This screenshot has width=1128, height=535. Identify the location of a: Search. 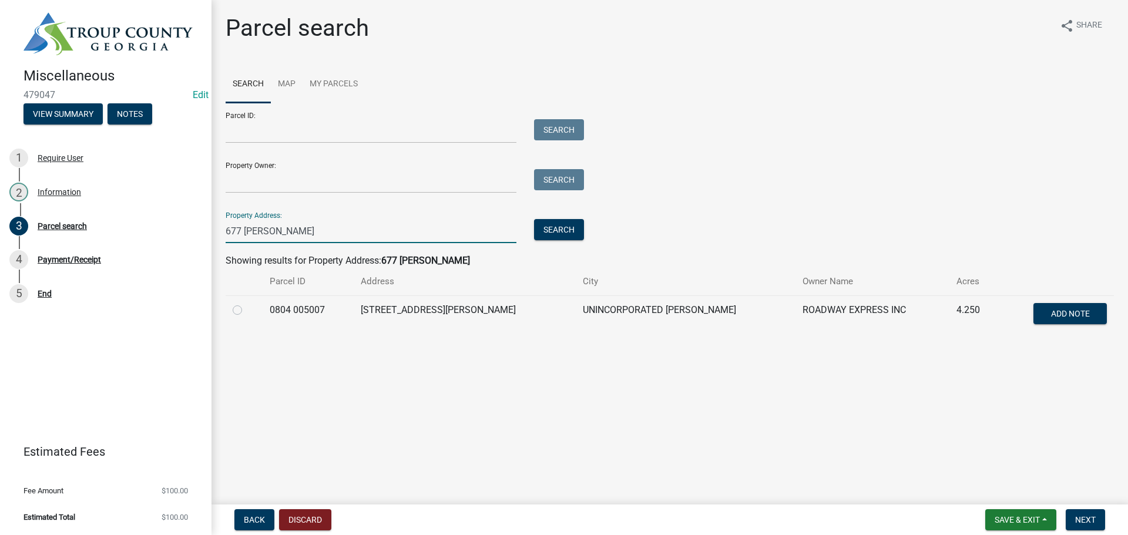
(248, 85).